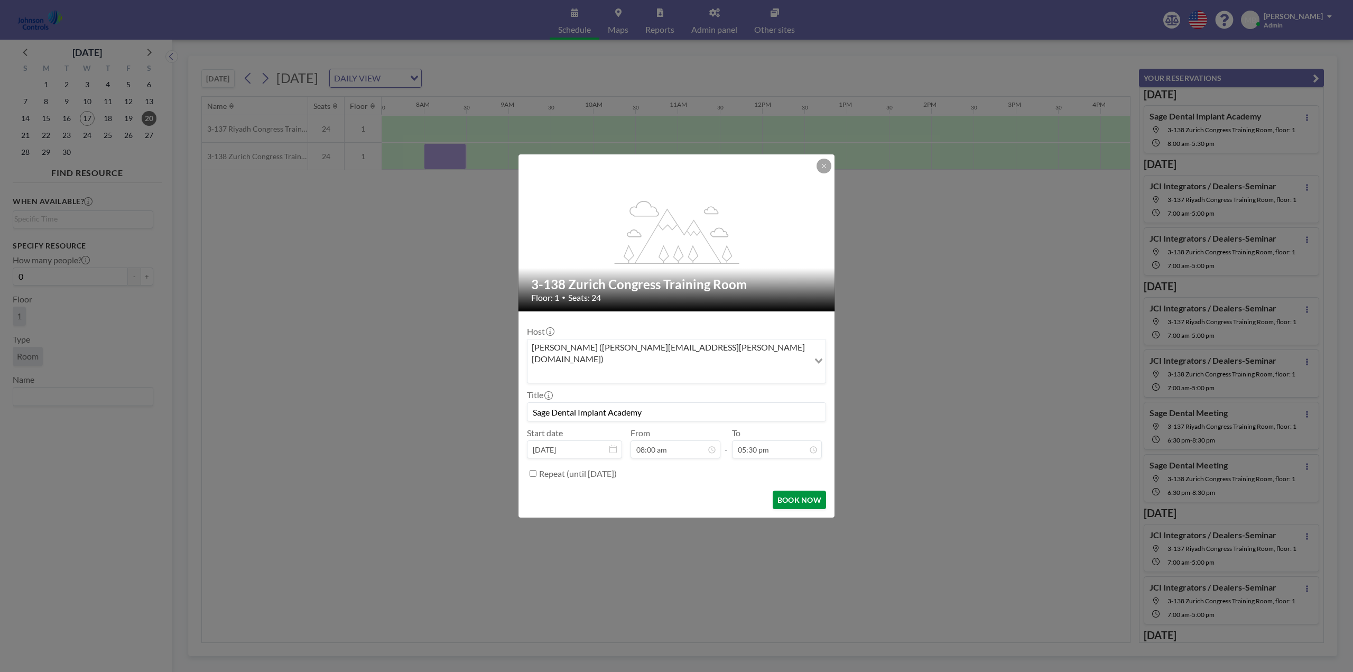  What do you see at coordinates (545, 298) in the screenshot?
I see `span: Floor: 1` at bounding box center [545, 298].